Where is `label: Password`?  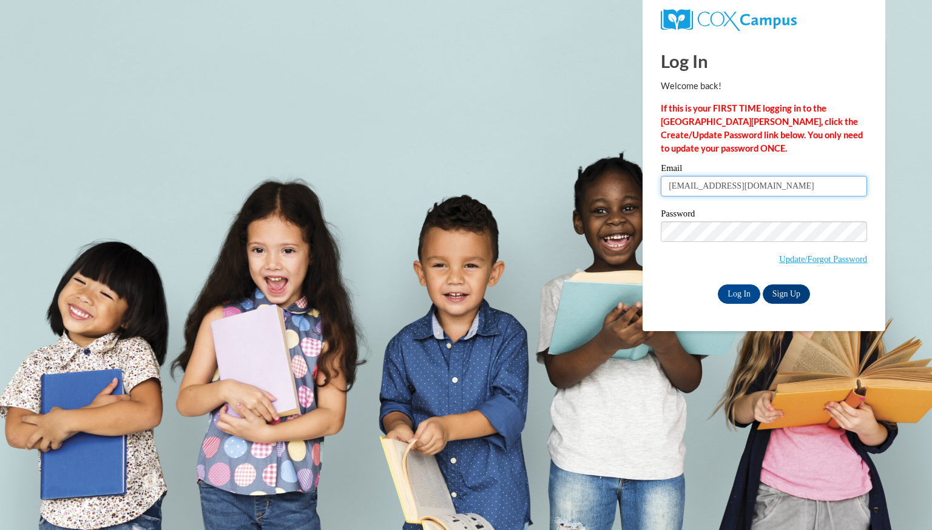 label: Password is located at coordinates (764, 215).